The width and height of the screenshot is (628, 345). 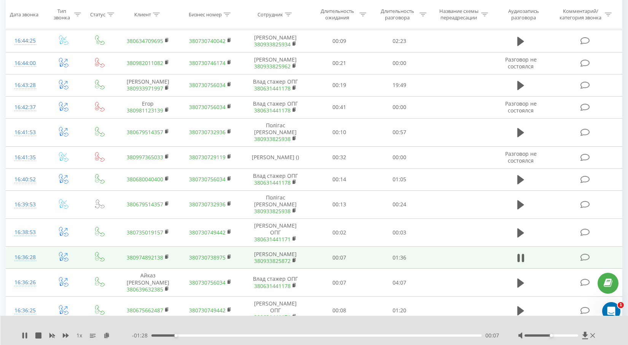 What do you see at coordinates (339, 85) in the screenshot?
I see `td: 00:19` at bounding box center [339, 85].